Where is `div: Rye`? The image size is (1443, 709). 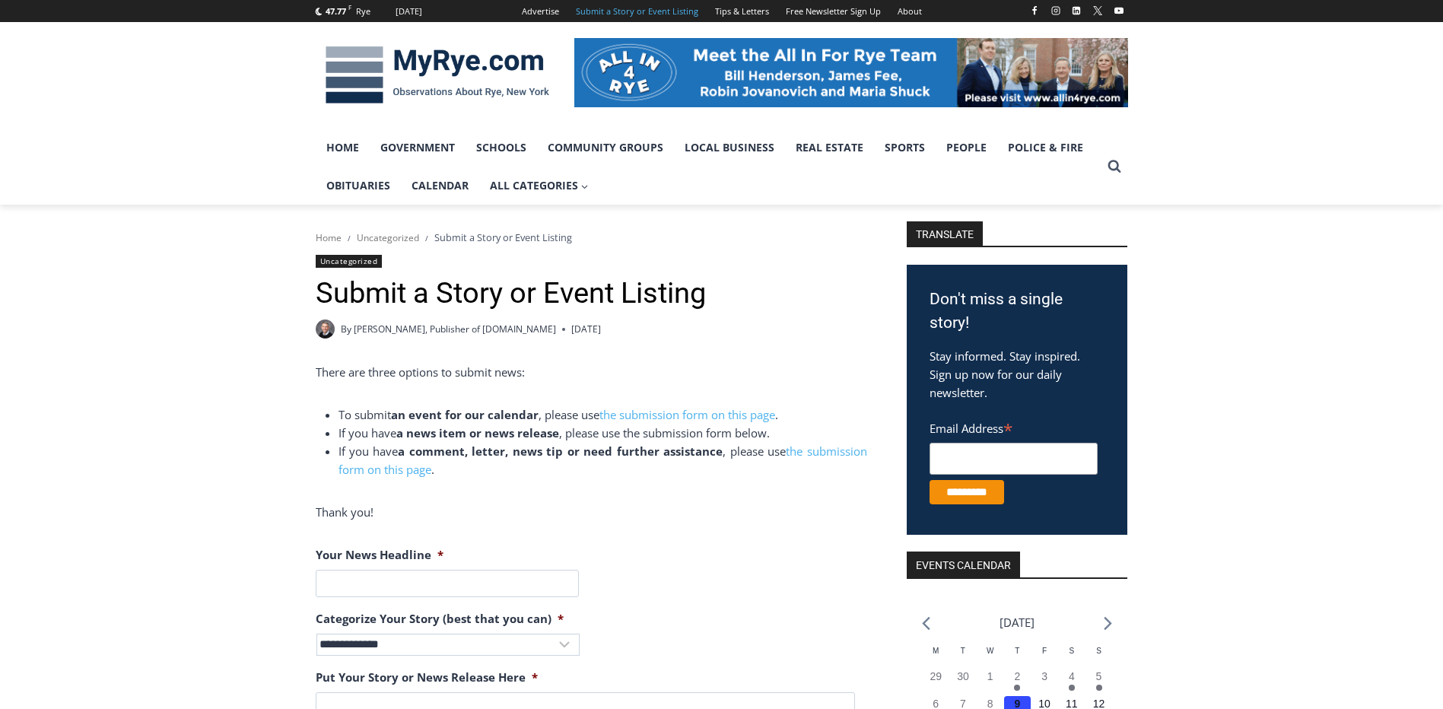 div: Rye is located at coordinates (363, 11).